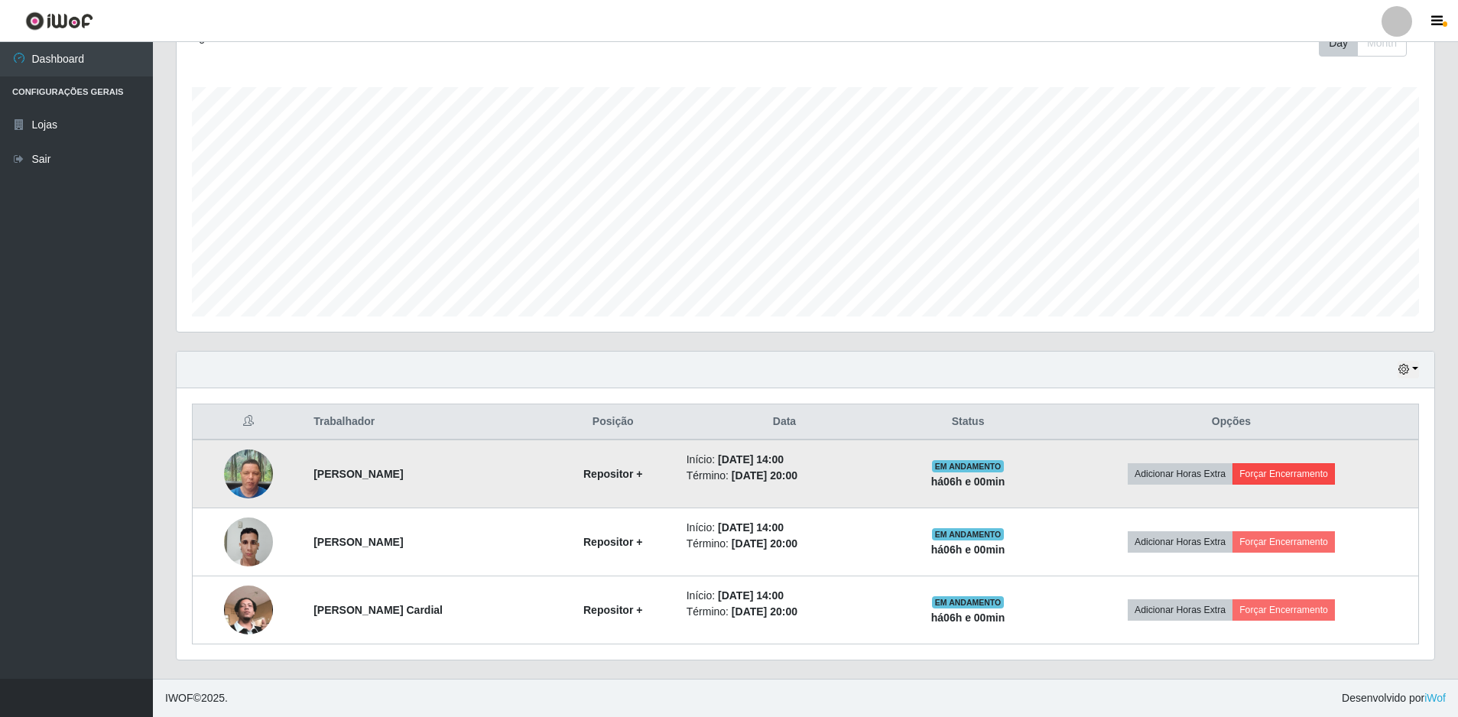 The width and height of the screenshot is (1458, 717). Describe the element at coordinates (1338, 43) in the screenshot. I see `button: Day` at that location.